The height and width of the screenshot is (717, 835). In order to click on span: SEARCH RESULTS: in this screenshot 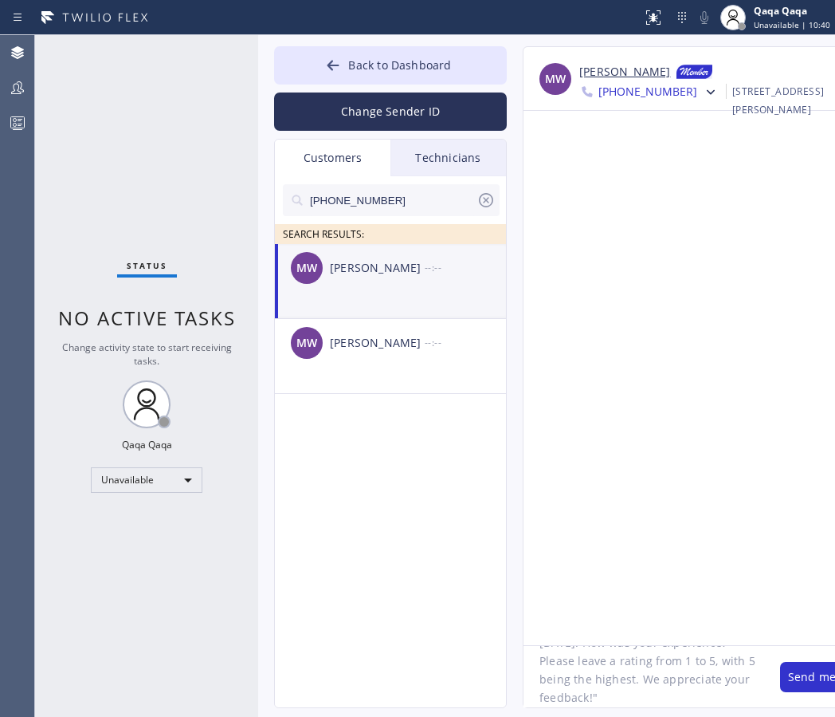, I will do `click(324, 234)`.